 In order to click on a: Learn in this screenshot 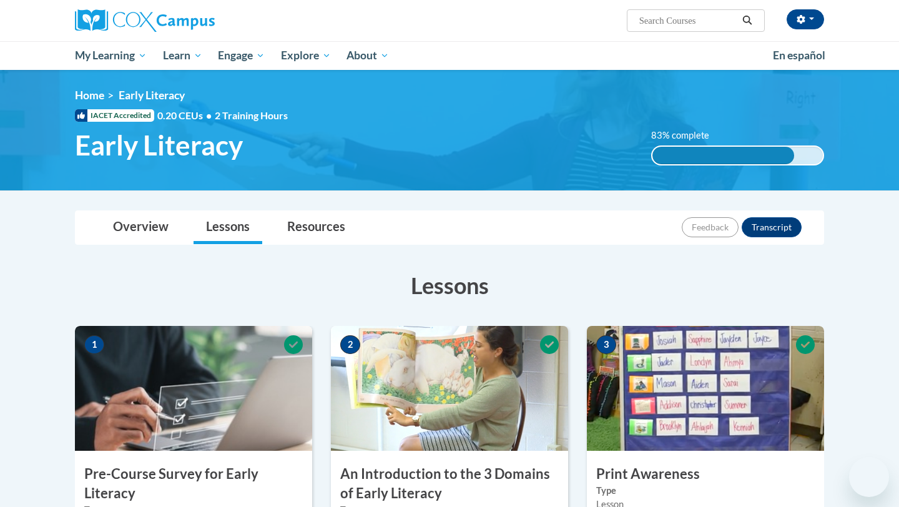, I will do `click(182, 56)`.